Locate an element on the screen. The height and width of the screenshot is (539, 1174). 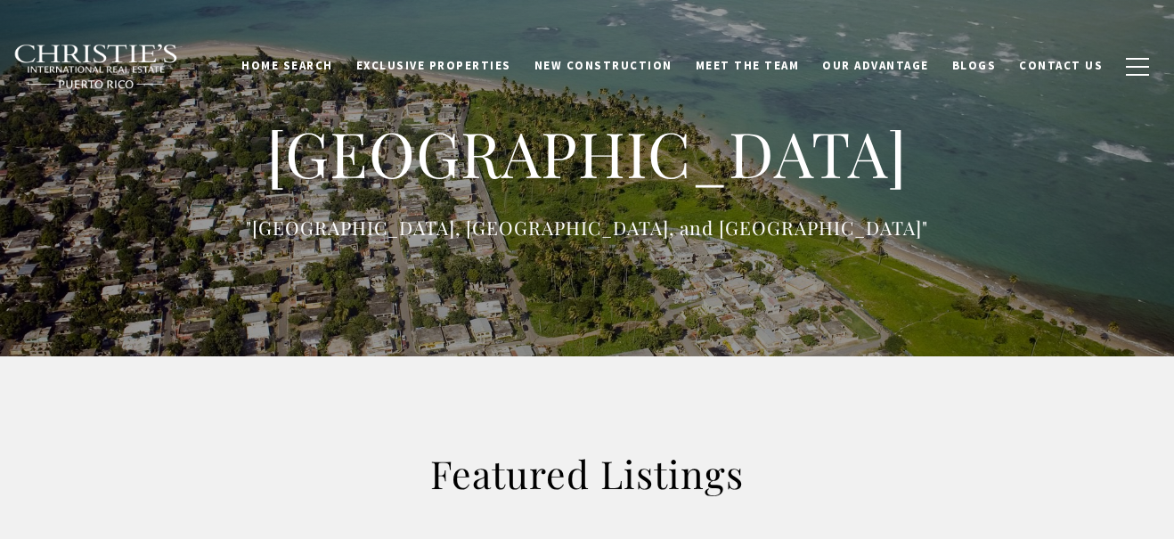
span: Contact Us is located at coordinates (1061, 65).